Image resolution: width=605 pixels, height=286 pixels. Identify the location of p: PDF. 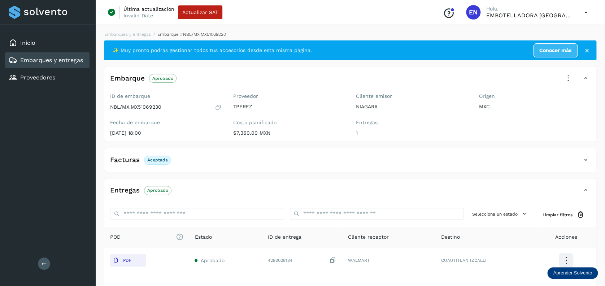
(127, 260).